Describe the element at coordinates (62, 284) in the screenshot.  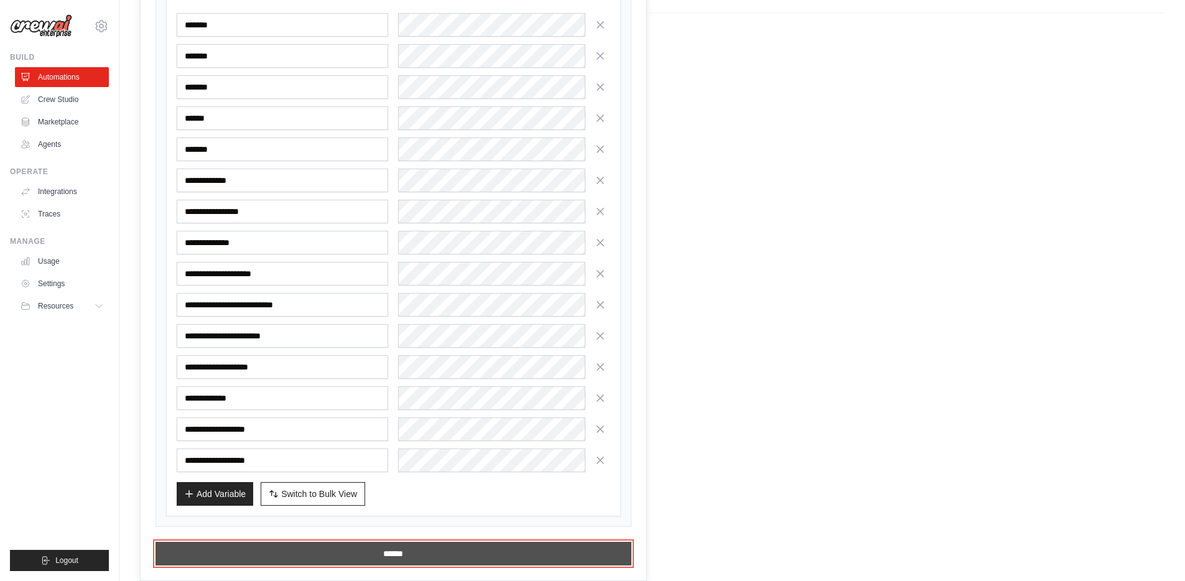
I see `a: Settings` at that location.